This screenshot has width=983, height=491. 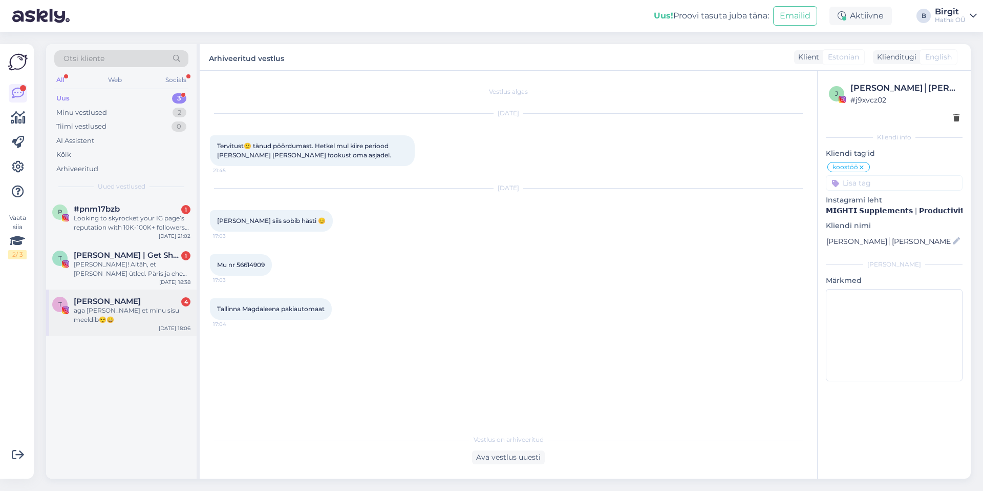 What do you see at coordinates (81, 127) in the screenshot?
I see `div: Tiimi vestlused` at bounding box center [81, 127].